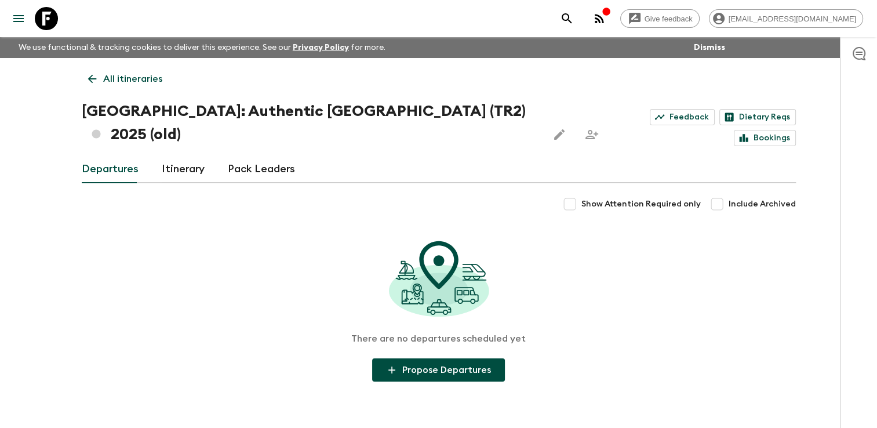 Image resolution: width=877 pixels, height=428 pixels. I want to click on a: Departures, so click(110, 169).